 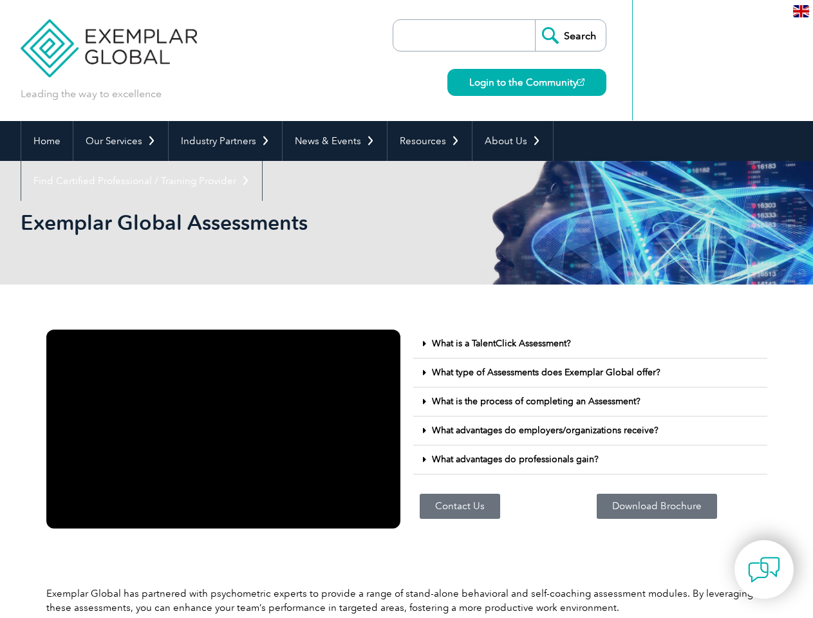 What do you see at coordinates (429, 141) in the screenshot?
I see `a: Resources` at bounding box center [429, 141].